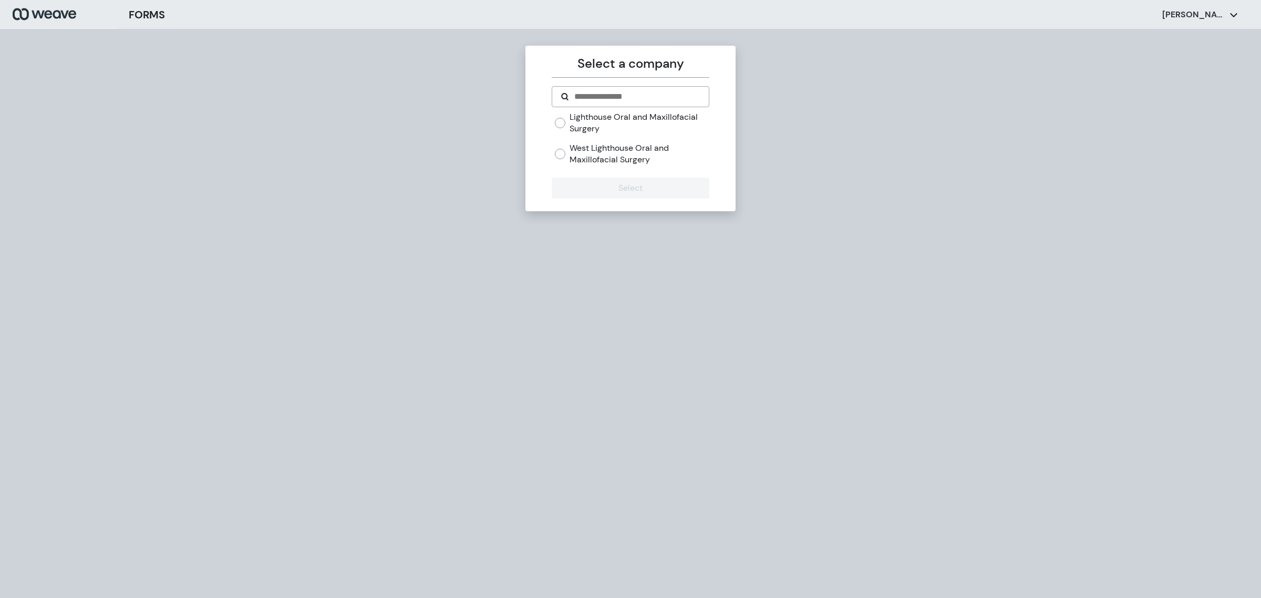 This screenshot has width=1261, height=598. Describe the element at coordinates (630, 188) in the screenshot. I see `button: Select` at that location.